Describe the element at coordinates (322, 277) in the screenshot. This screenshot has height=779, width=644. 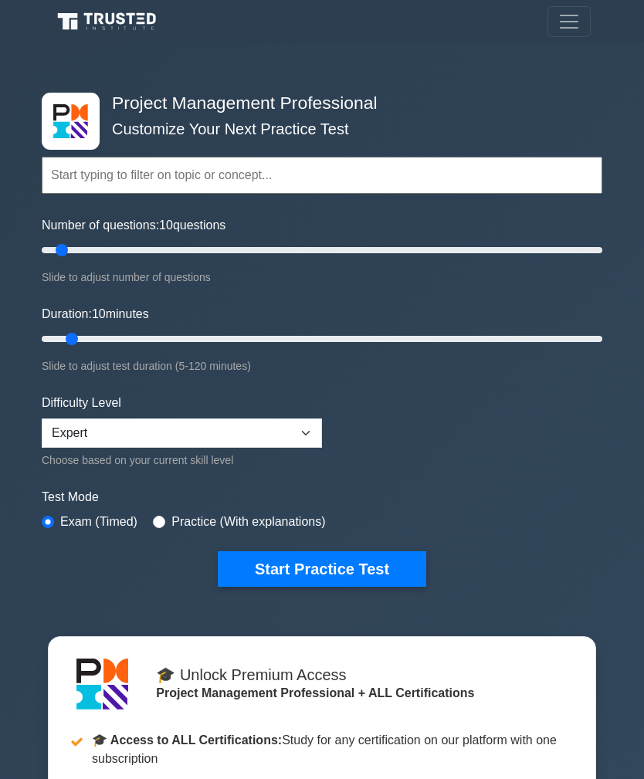
I see `div: Slide to adjust number of questions` at that location.